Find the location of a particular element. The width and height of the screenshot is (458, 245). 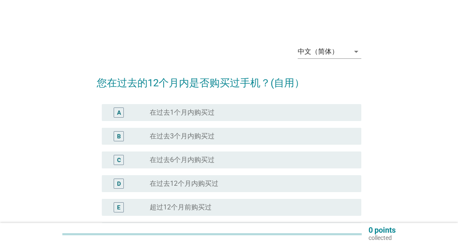

p: 0 points is located at coordinates (382, 230).